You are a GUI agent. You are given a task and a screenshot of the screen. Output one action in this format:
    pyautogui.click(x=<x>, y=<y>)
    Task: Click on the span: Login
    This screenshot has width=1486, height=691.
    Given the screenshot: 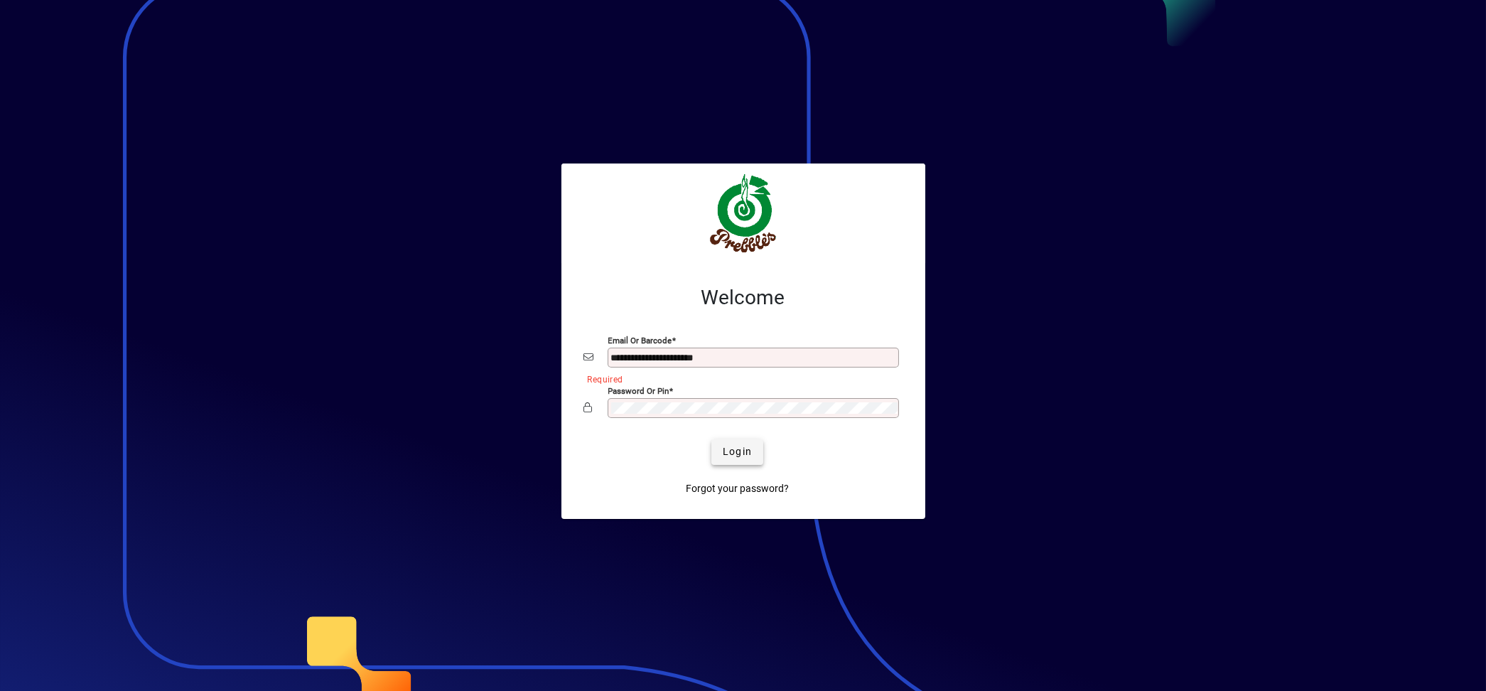 What is the action you would take?
    pyautogui.click(x=737, y=451)
    